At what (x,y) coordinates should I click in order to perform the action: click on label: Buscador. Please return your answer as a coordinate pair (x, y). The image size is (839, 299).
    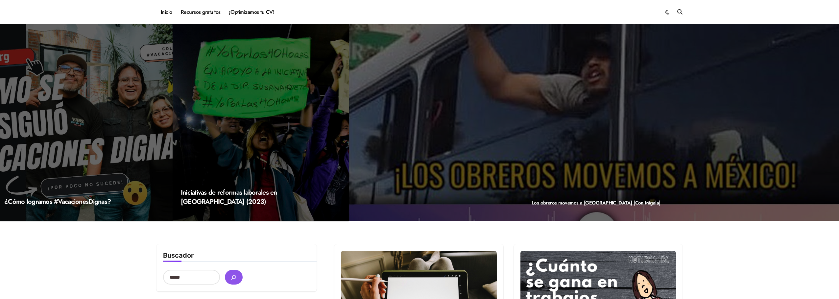
    Looking at the image, I should click on (178, 256).